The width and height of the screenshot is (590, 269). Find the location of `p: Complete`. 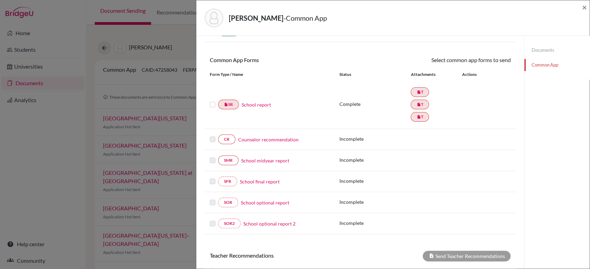

p: Complete is located at coordinates (375, 104).